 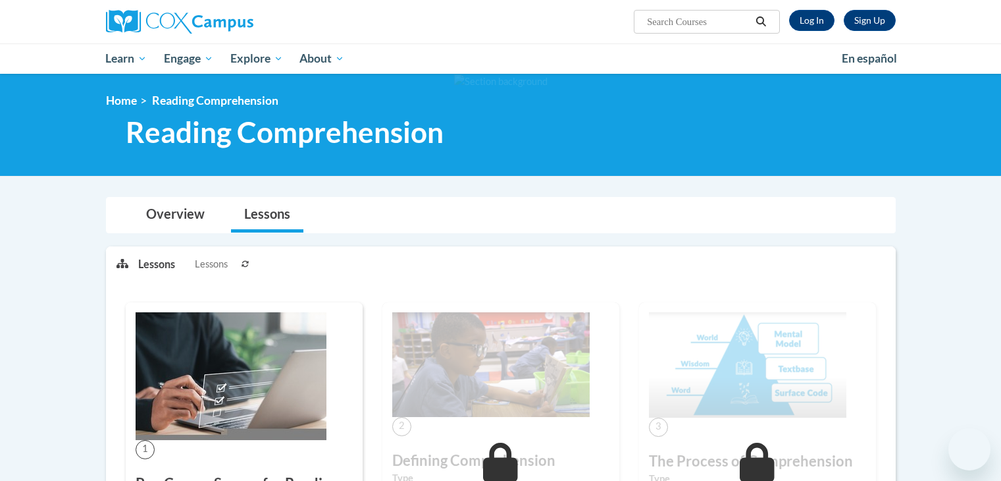 What do you see at coordinates (257, 59) in the screenshot?
I see `a: Explore` at bounding box center [257, 59].